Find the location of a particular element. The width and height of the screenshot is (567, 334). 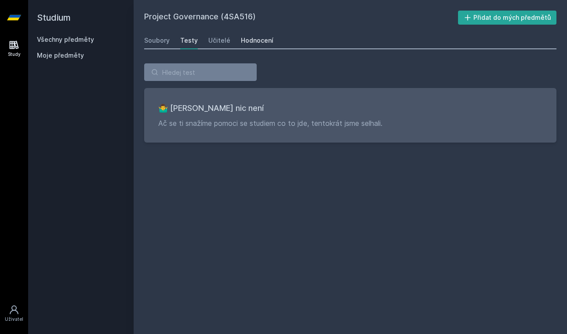

div: Hodnocení is located at coordinates (257, 40).